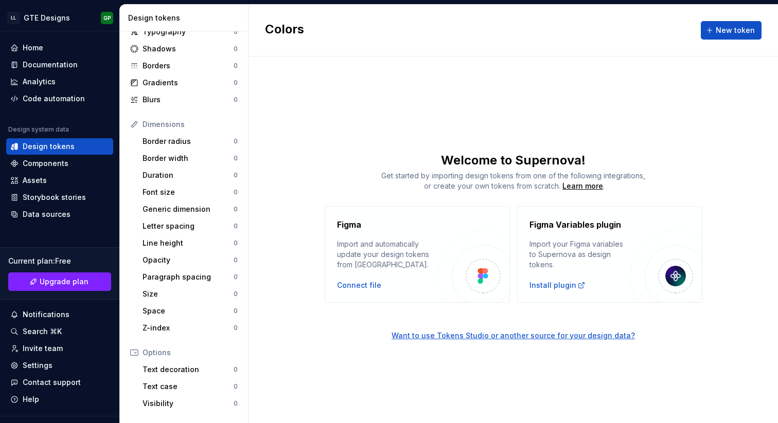 The width and height of the screenshot is (778, 423). What do you see at coordinates (513, 322) in the screenshot?
I see `a: Want to use Tokens Studio or another source for your design data?` at bounding box center [513, 322].